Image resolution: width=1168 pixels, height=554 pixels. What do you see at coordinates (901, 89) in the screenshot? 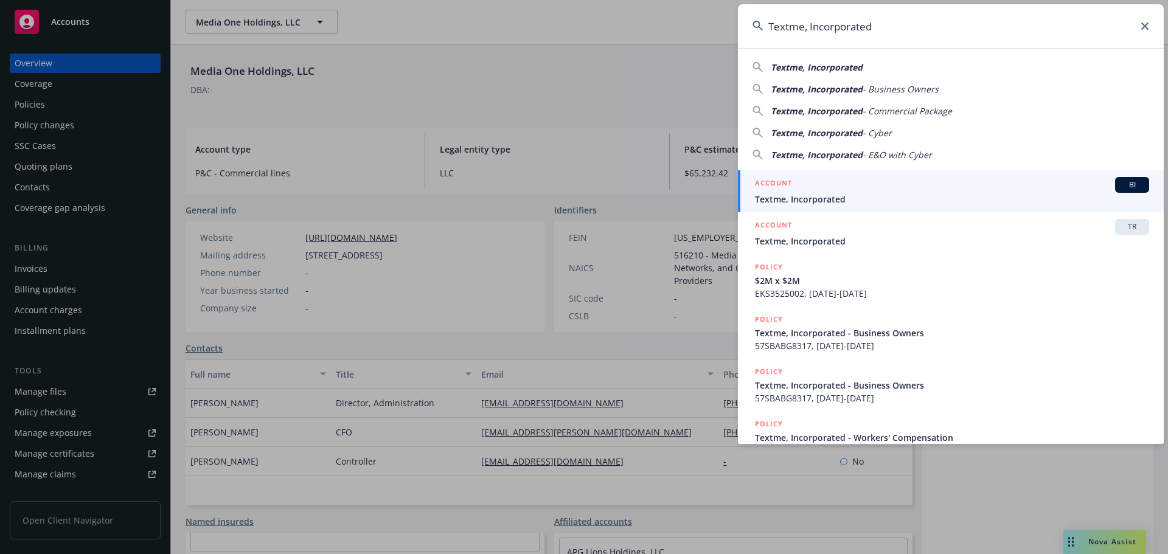
I see `span: - Business Owners` at bounding box center [901, 89].